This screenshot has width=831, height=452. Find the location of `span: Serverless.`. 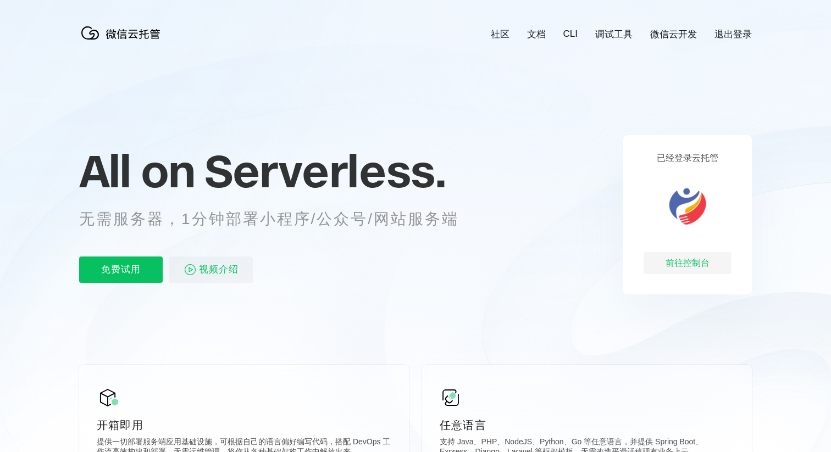

span: Serverless. is located at coordinates (325, 171).